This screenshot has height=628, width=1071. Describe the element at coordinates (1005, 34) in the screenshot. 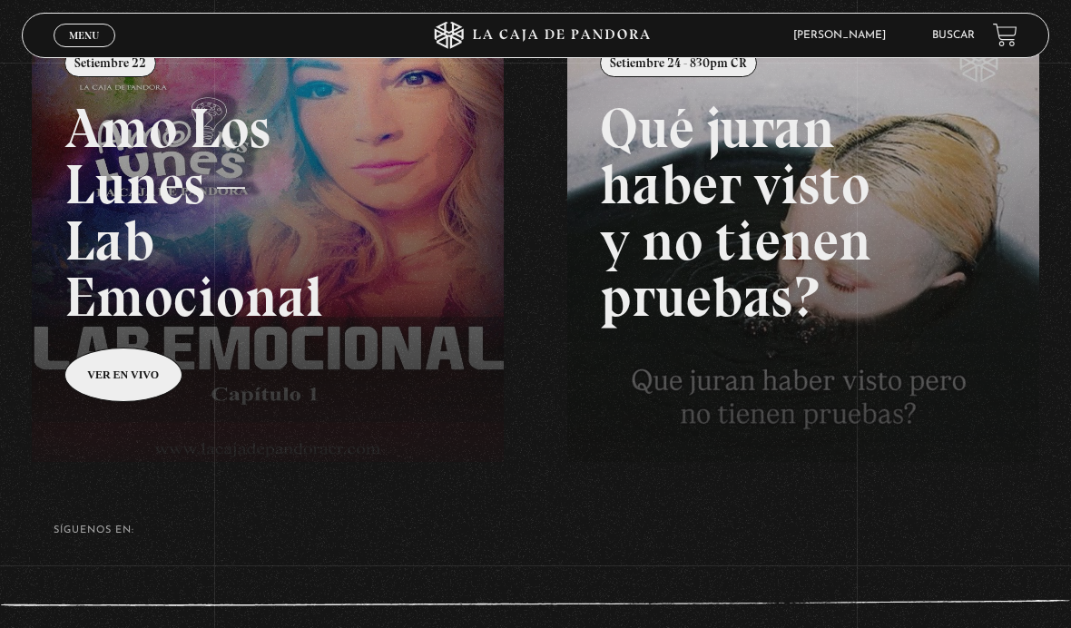

I see `a: View your shopping cart` at that location.